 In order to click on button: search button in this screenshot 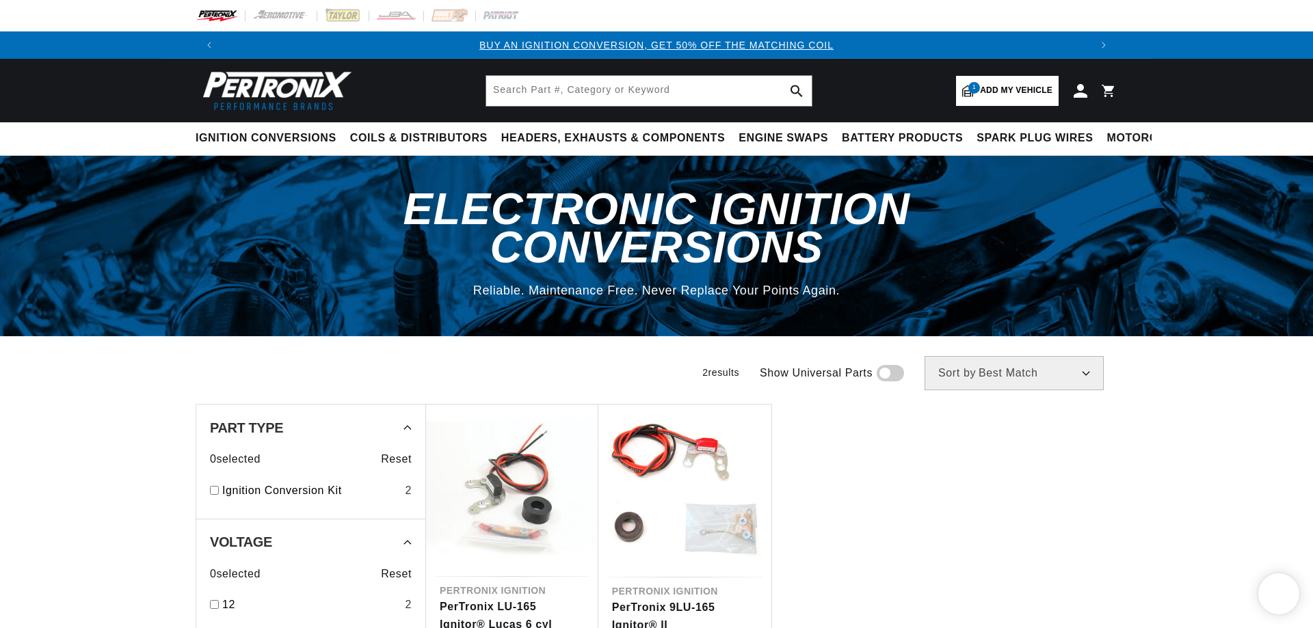, I will do `click(796, 91)`.